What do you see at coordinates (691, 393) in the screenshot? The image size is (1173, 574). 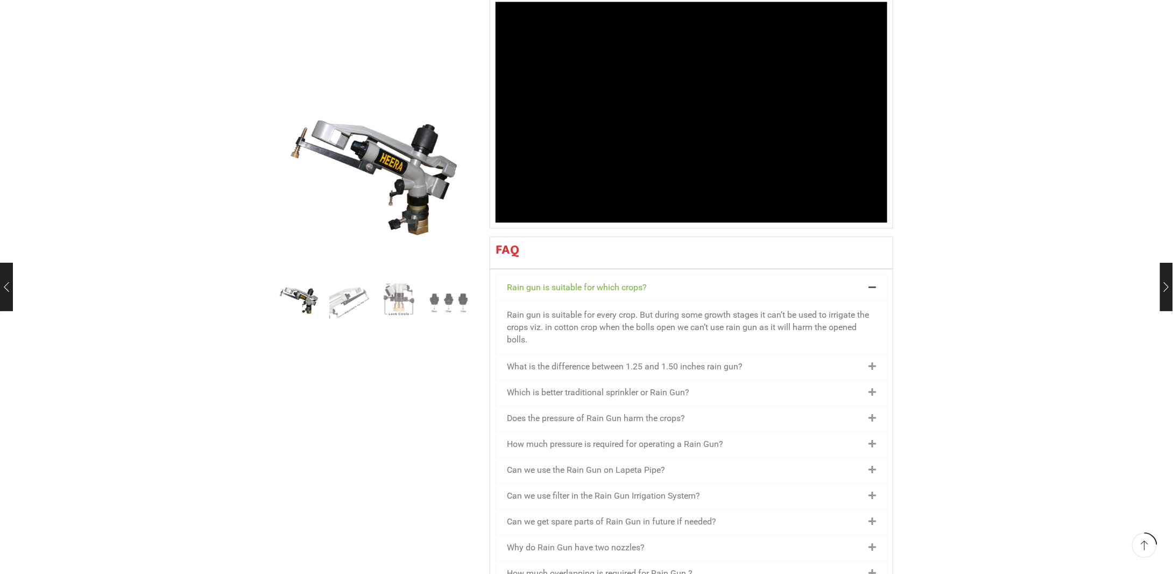 I see `div: Which is better traditional sprinkler or Rain Gun?` at bounding box center [691, 393].